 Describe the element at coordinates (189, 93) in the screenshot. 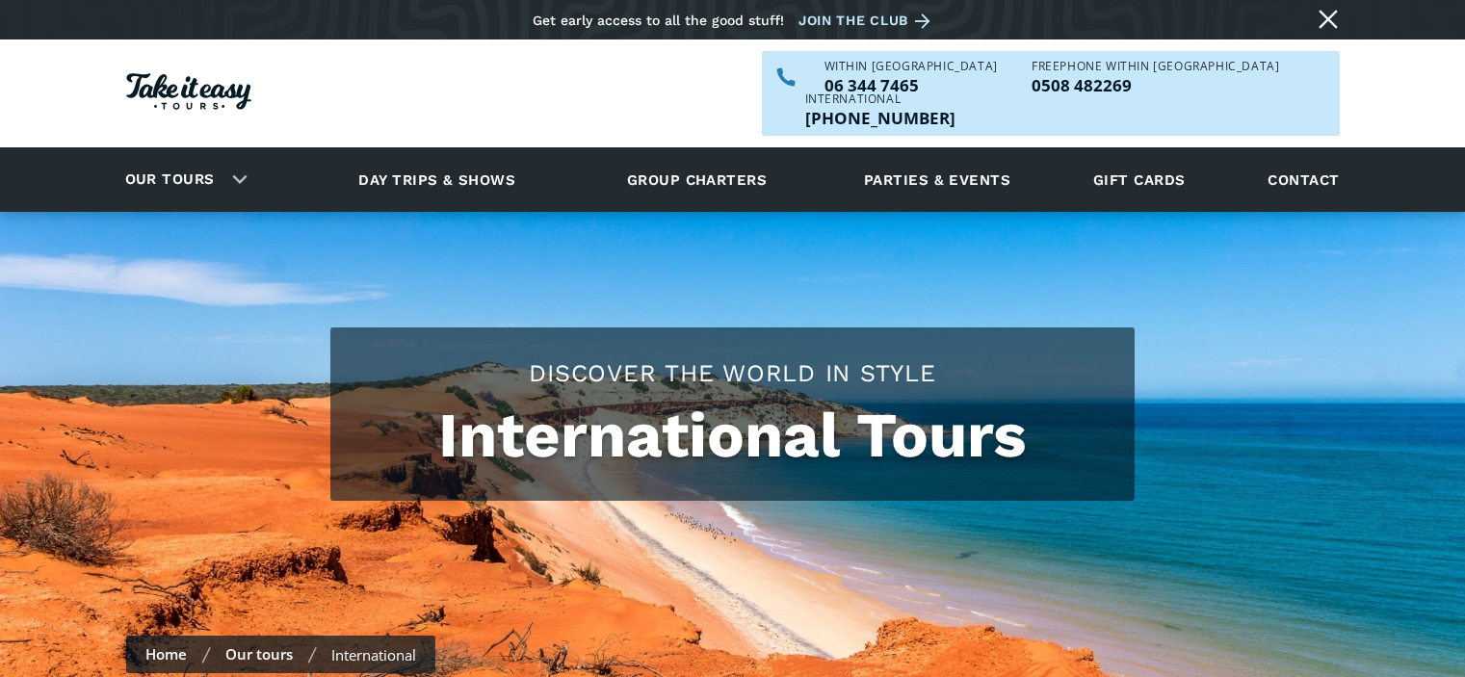

I see `a: Homepage` at that location.